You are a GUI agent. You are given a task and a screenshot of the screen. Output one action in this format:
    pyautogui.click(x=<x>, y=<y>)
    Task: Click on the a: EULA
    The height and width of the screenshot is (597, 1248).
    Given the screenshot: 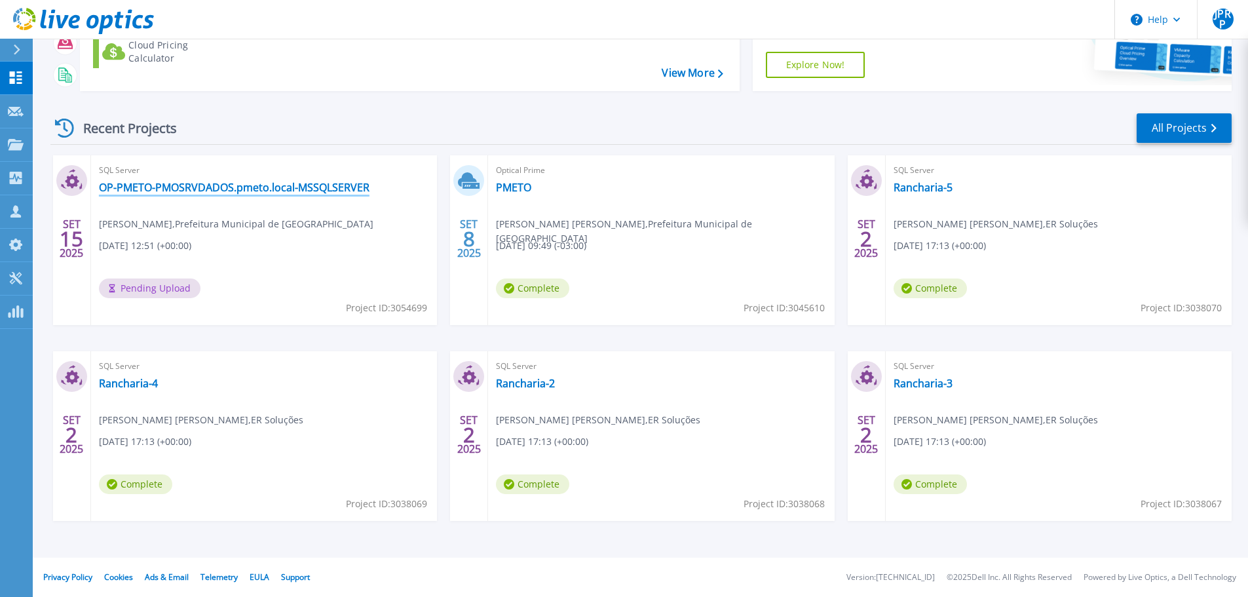 What is the action you would take?
    pyautogui.click(x=259, y=576)
    